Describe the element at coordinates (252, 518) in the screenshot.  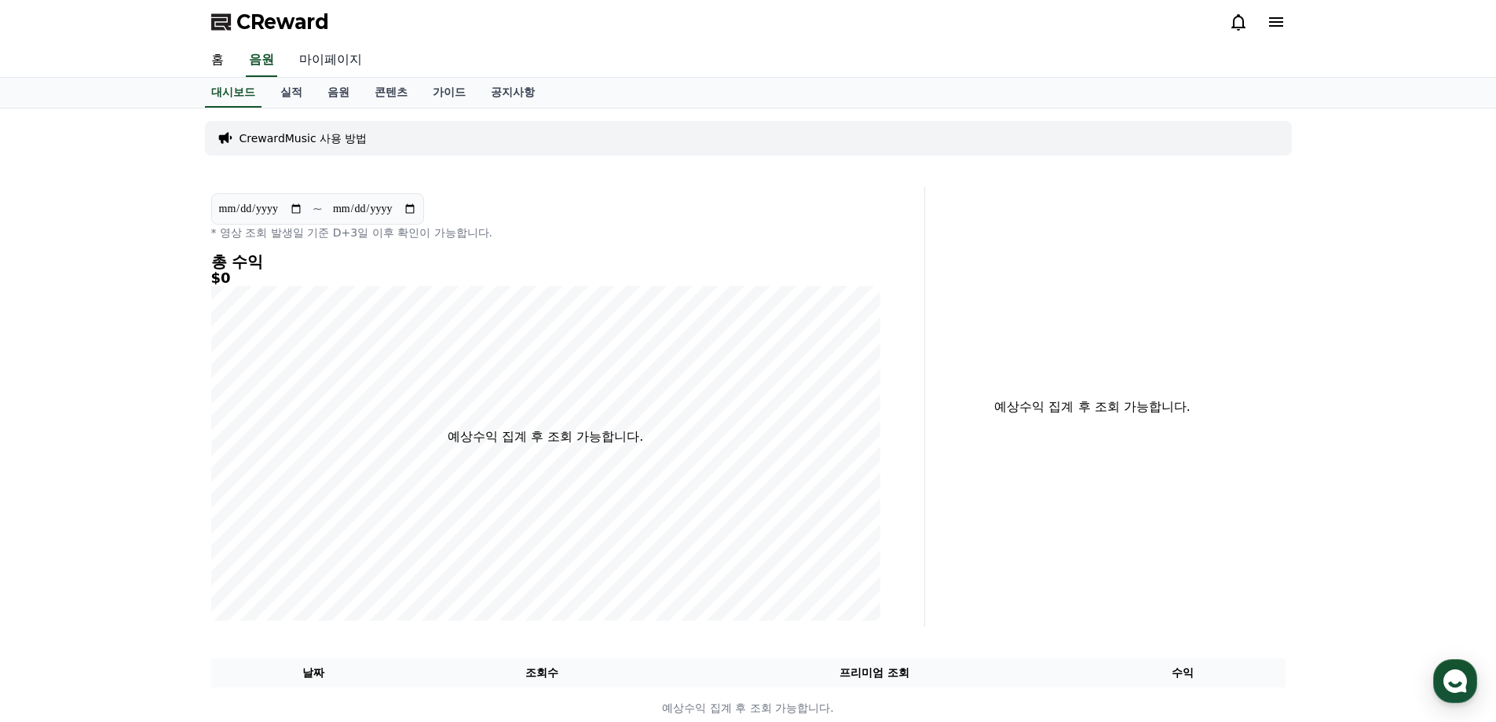
I see `a: 설정` at that location.